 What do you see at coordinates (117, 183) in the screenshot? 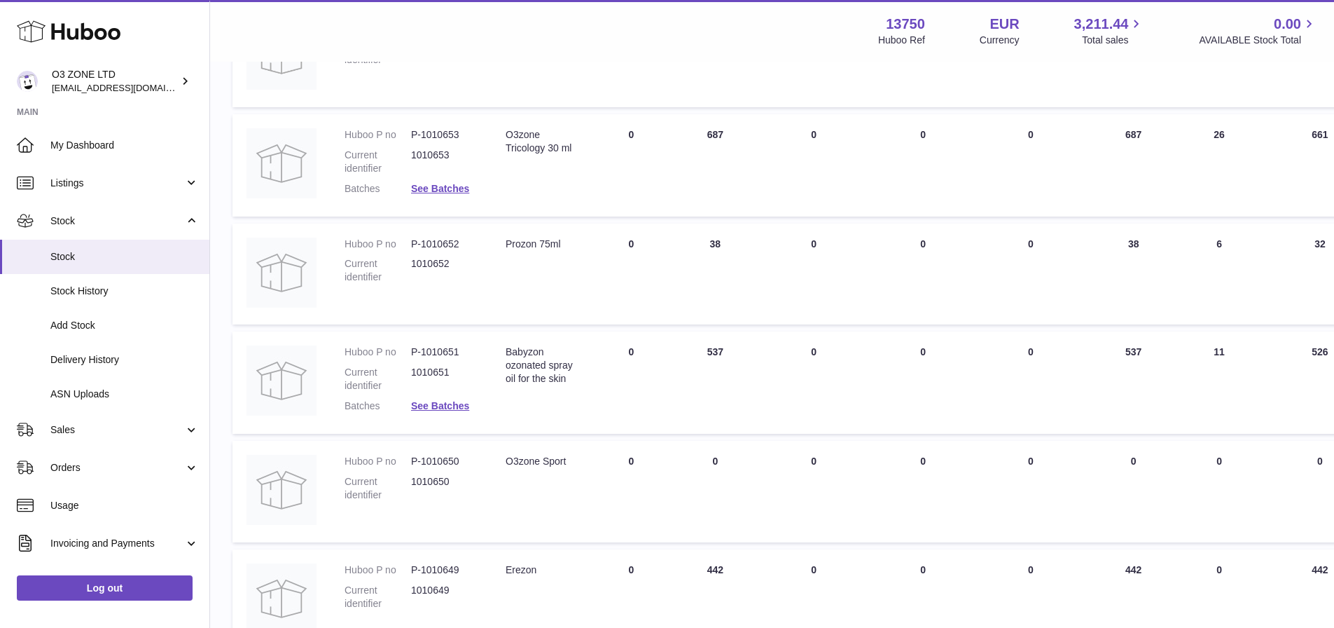
I see `span: Listings` at bounding box center [117, 183].